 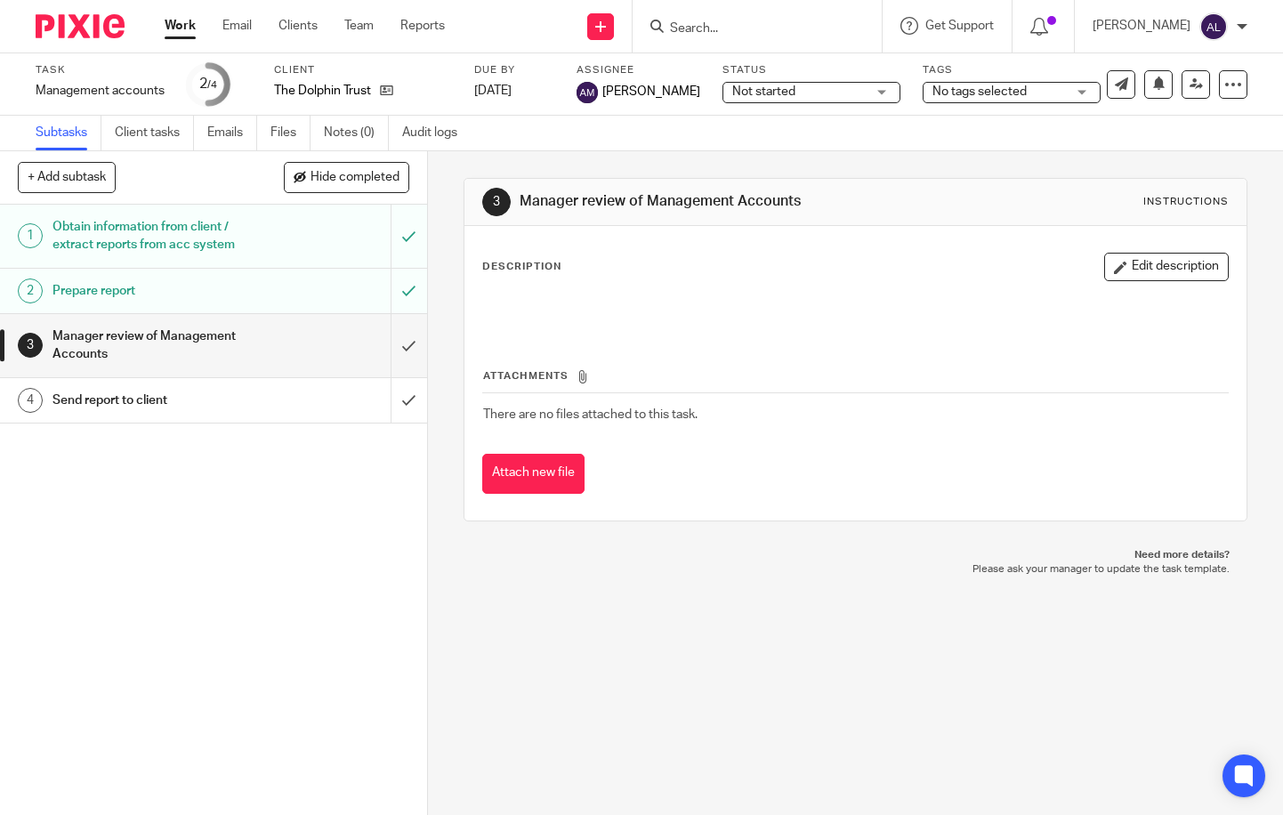 What do you see at coordinates (638, 70) in the screenshot?
I see `label: Assignee` at bounding box center [638, 70].